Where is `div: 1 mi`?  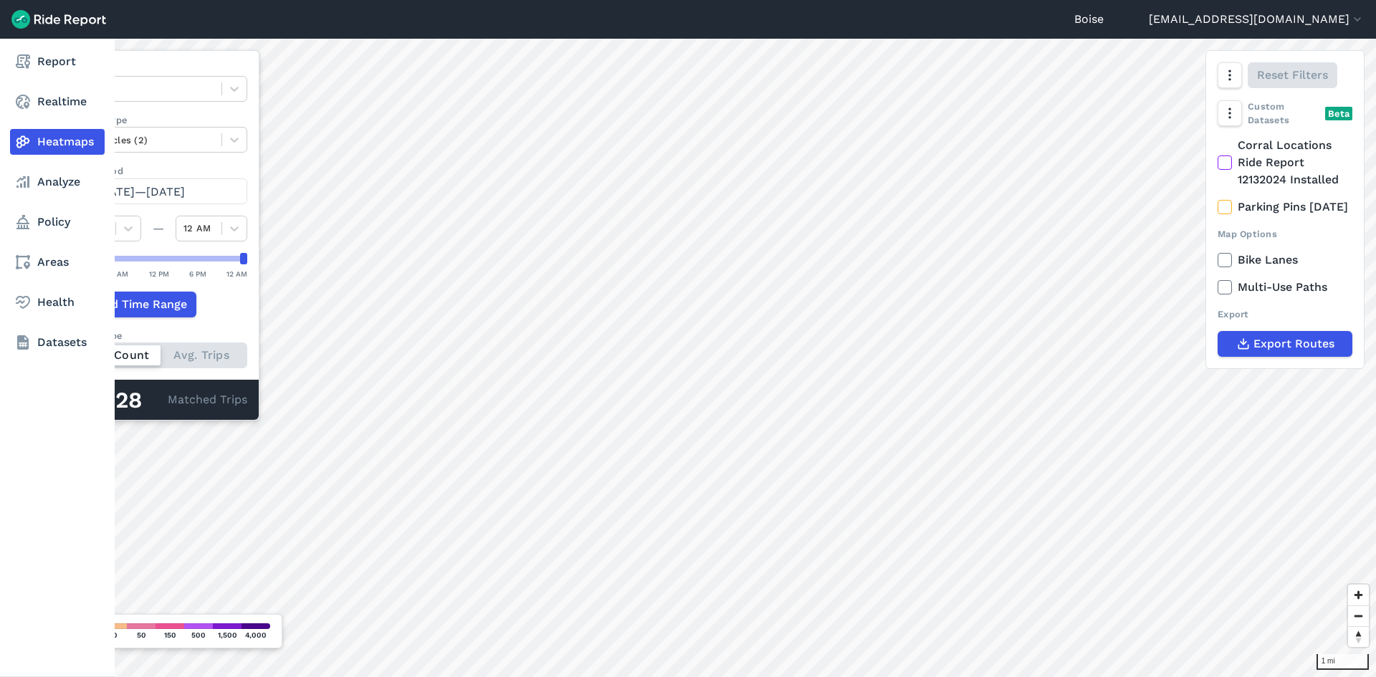 div: 1 mi is located at coordinates (1343, 662).